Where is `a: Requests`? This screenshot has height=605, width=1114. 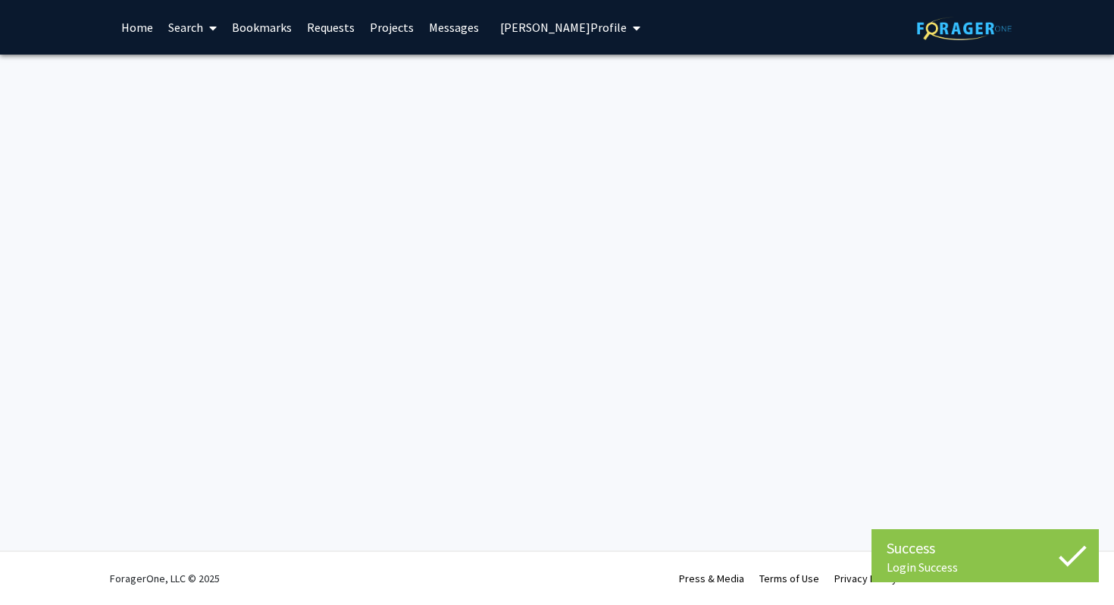 a: Requests is located at coordinates (330, 27).